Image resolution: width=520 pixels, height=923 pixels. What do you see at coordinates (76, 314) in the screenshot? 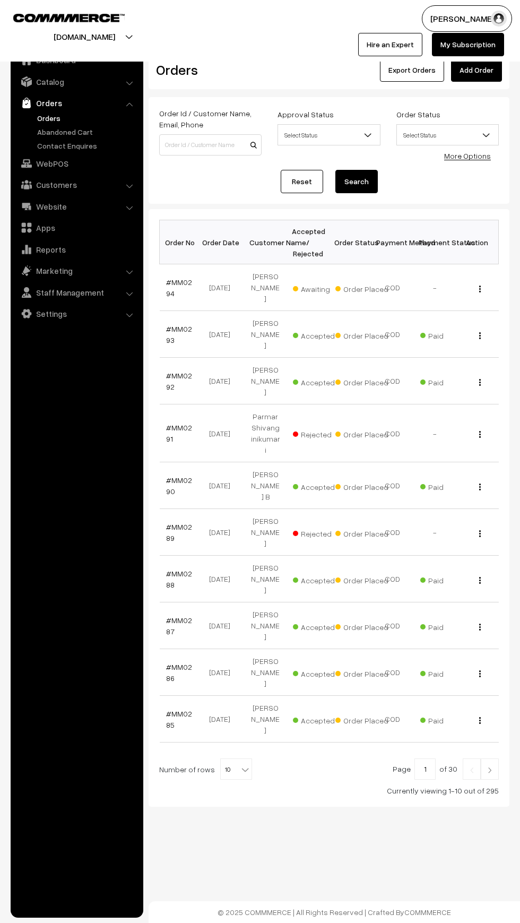
I see `a: Settings` at bounding box center [76, 314].